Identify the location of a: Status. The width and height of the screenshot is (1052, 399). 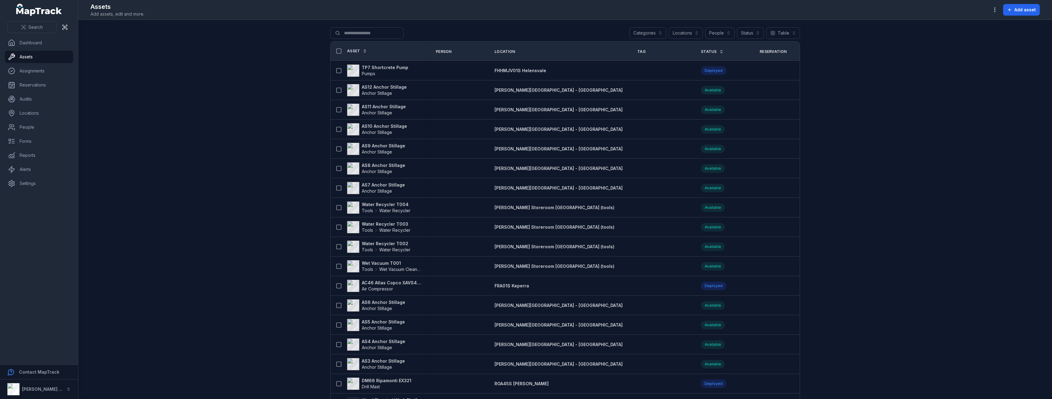
(712, 52).